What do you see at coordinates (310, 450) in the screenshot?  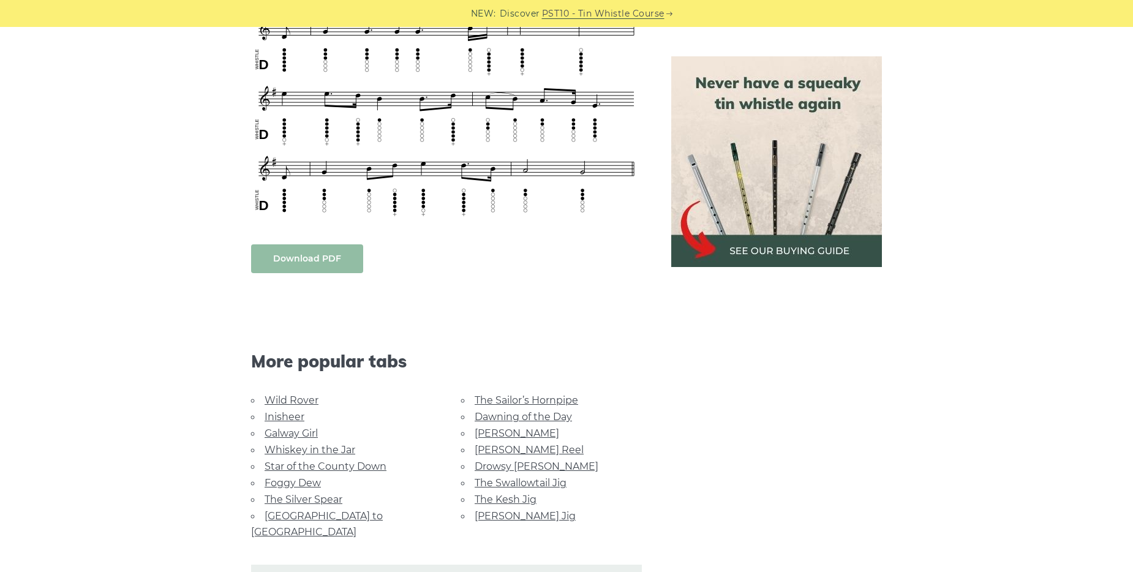 I see `a: Whiskey in the Jar` at bounding box center [310, 450].